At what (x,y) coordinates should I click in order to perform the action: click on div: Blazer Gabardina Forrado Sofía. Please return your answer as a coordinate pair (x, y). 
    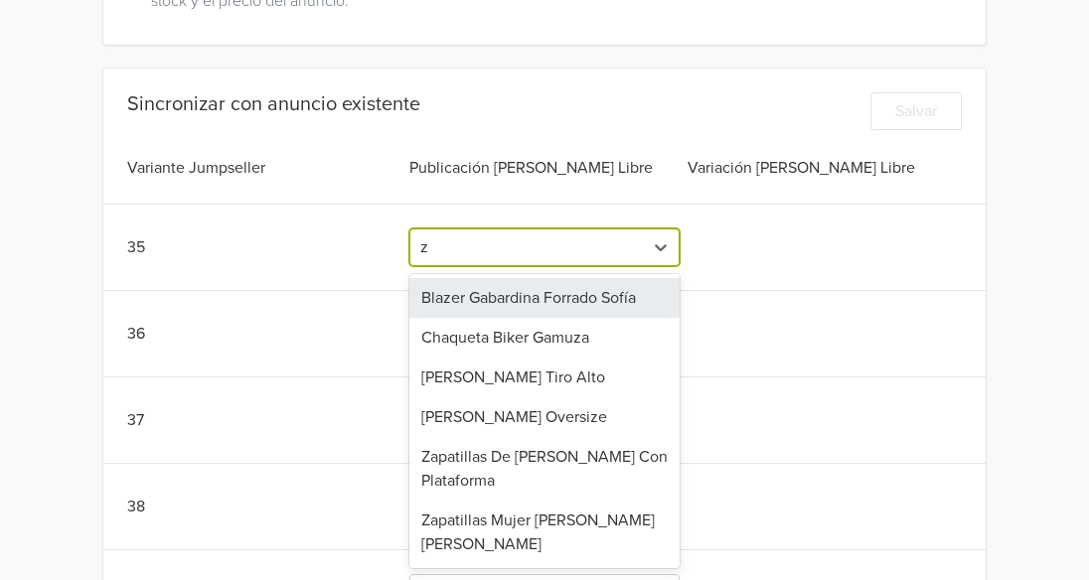
    Looking at the image, I should click on (544, 298).